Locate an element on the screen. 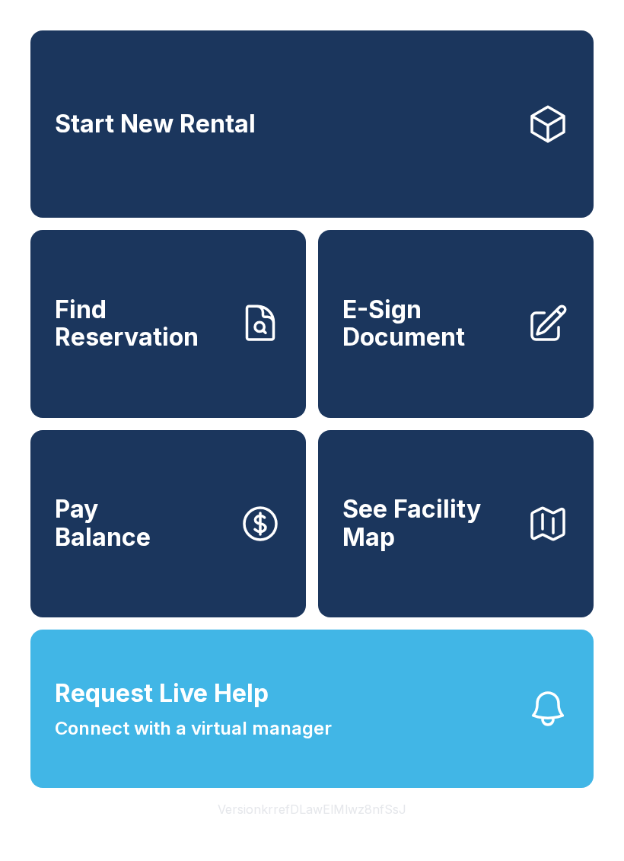 The height and width of the screenshot is (861, 624). a: Find Reservation is located at coordinates (168, 324).